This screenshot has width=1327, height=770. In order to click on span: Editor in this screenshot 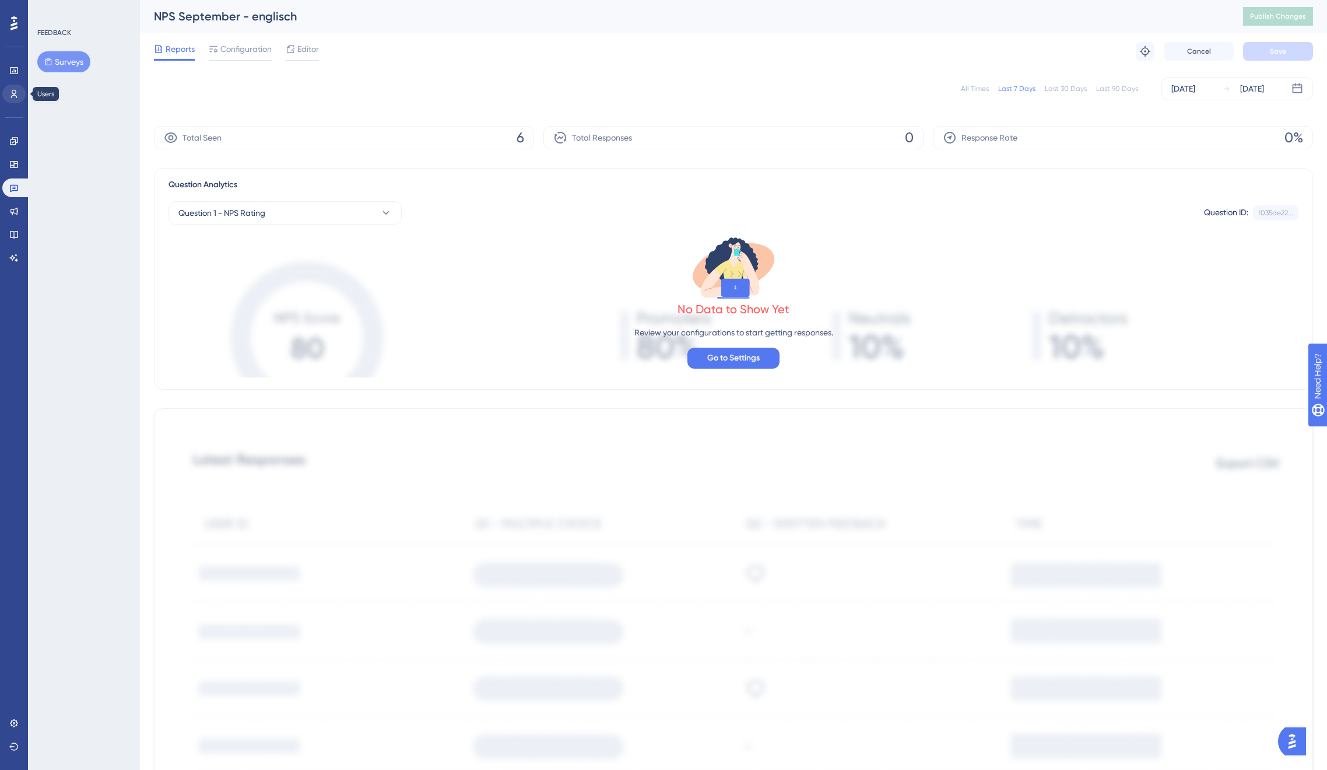, I will do `click(308, 49)`.